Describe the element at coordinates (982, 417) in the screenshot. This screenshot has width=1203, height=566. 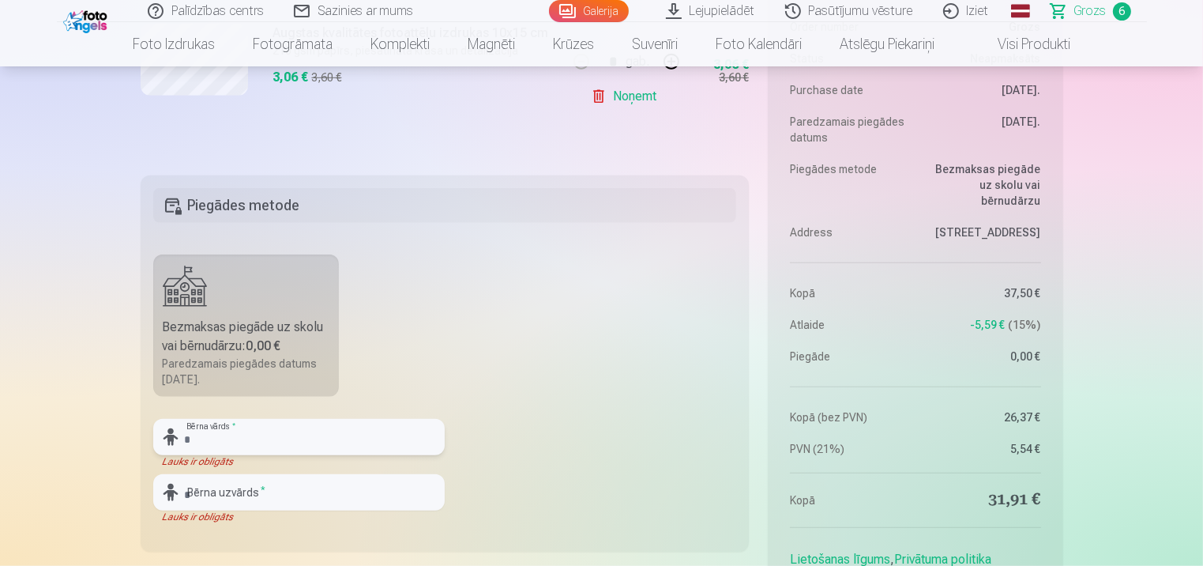
I see `dd: 26,37 €` at that location.